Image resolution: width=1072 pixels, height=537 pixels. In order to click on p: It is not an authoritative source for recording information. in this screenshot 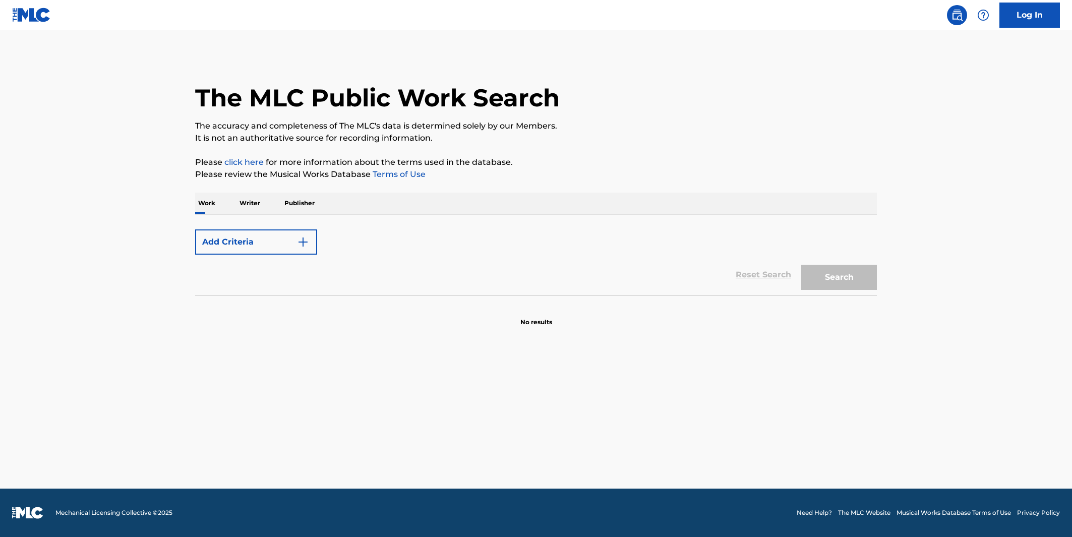, I will do `click(536, 138)`.